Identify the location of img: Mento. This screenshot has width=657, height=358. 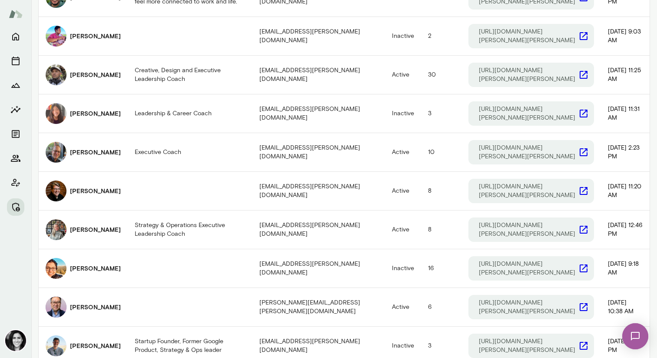
(16, 14).